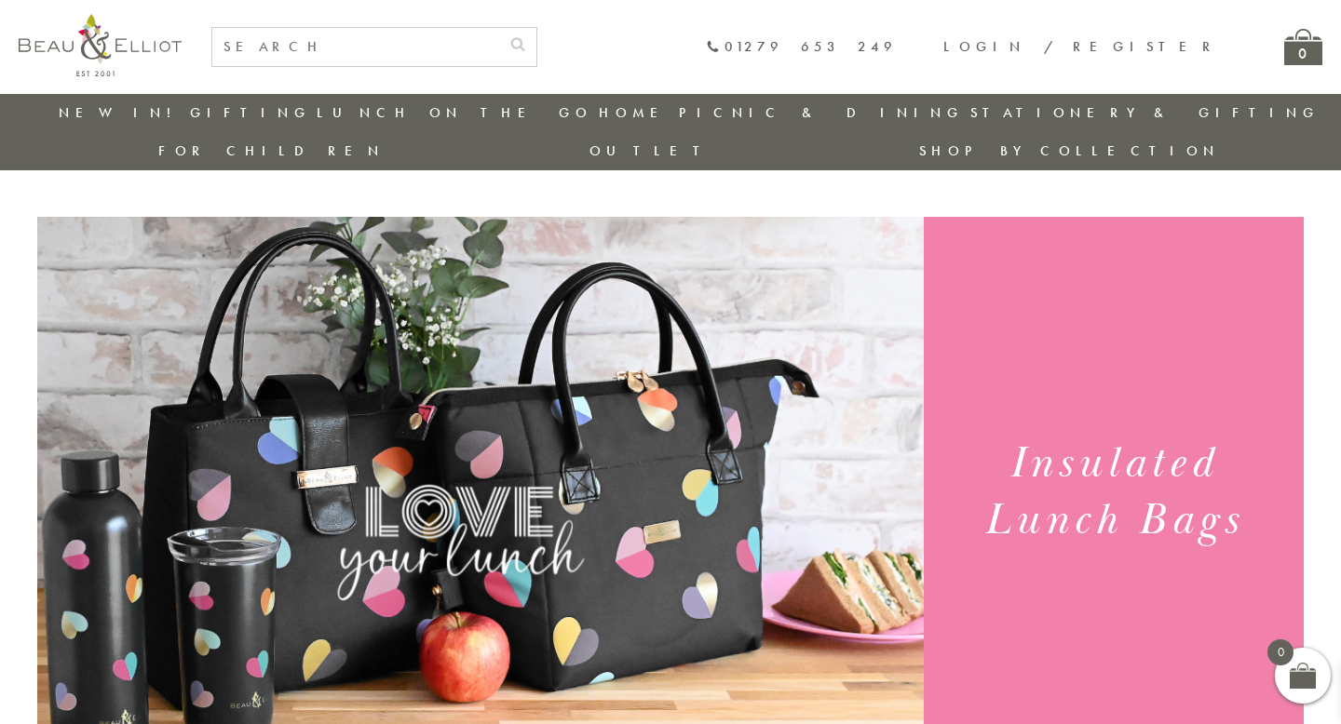 The width and height of the screenshot is (1341, 724). Describe the element at coordinates (250, 113) in the screenshot. I see `a: Gifting` at that location.